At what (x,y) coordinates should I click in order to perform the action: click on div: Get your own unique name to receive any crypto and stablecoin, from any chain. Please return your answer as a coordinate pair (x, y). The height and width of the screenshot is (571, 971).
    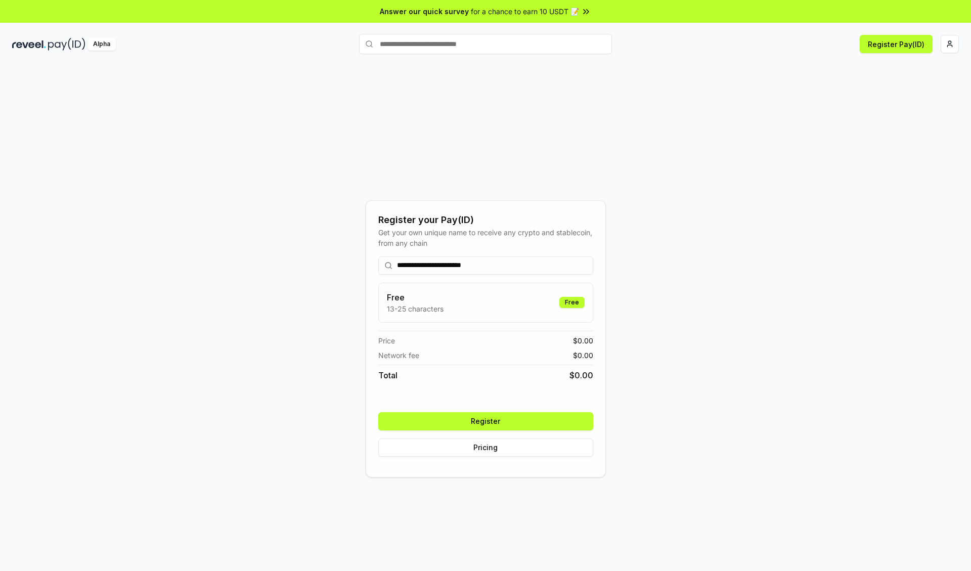
    Looking at the image, I should click on (486, 238).